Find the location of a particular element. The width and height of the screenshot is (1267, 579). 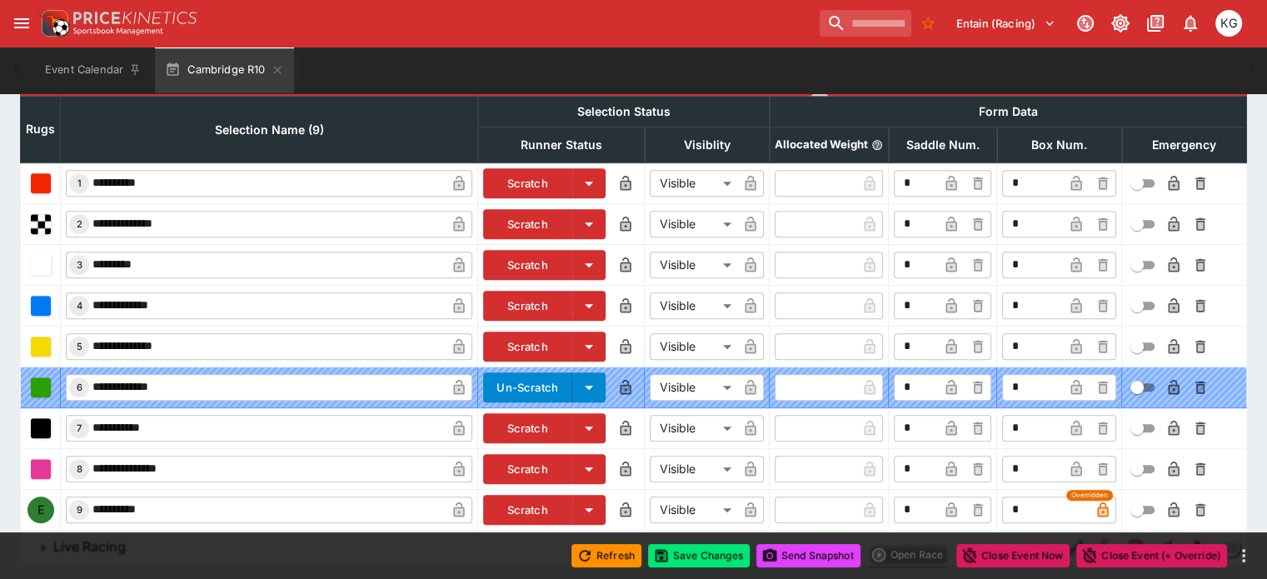

span: 5 is located at coordinates (79, 346).